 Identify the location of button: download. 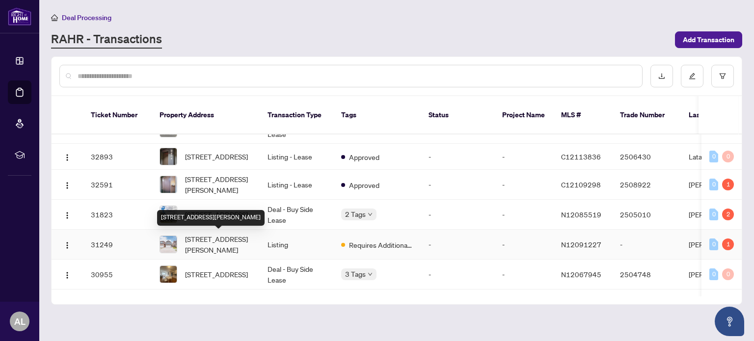
(662, 76).